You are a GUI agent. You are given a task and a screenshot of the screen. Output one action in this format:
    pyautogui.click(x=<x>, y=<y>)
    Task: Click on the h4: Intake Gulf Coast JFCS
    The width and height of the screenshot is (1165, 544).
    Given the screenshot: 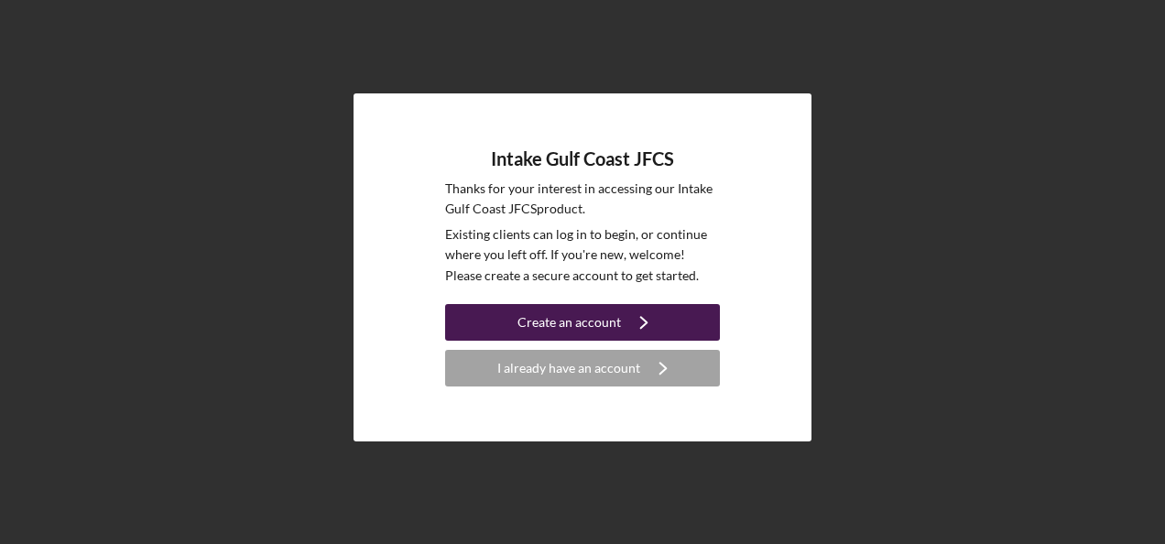 What is the action you would take?
    pyautogui.click(x=583, y=158)
    